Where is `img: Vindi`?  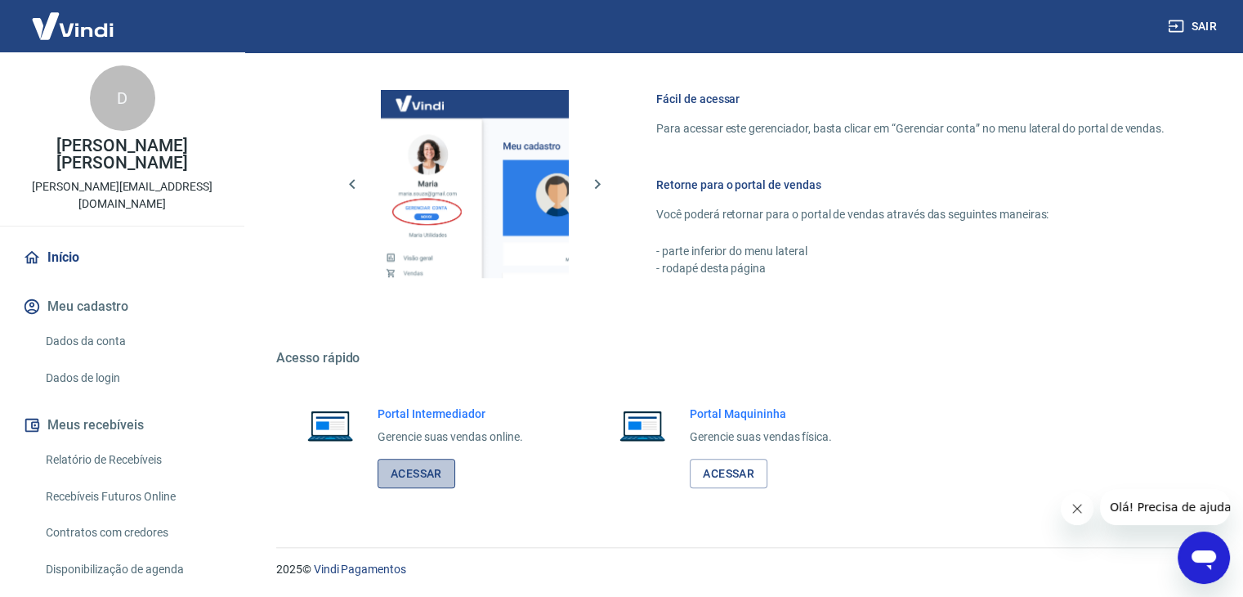
img: Vindi is located at coordinates (73, 25).